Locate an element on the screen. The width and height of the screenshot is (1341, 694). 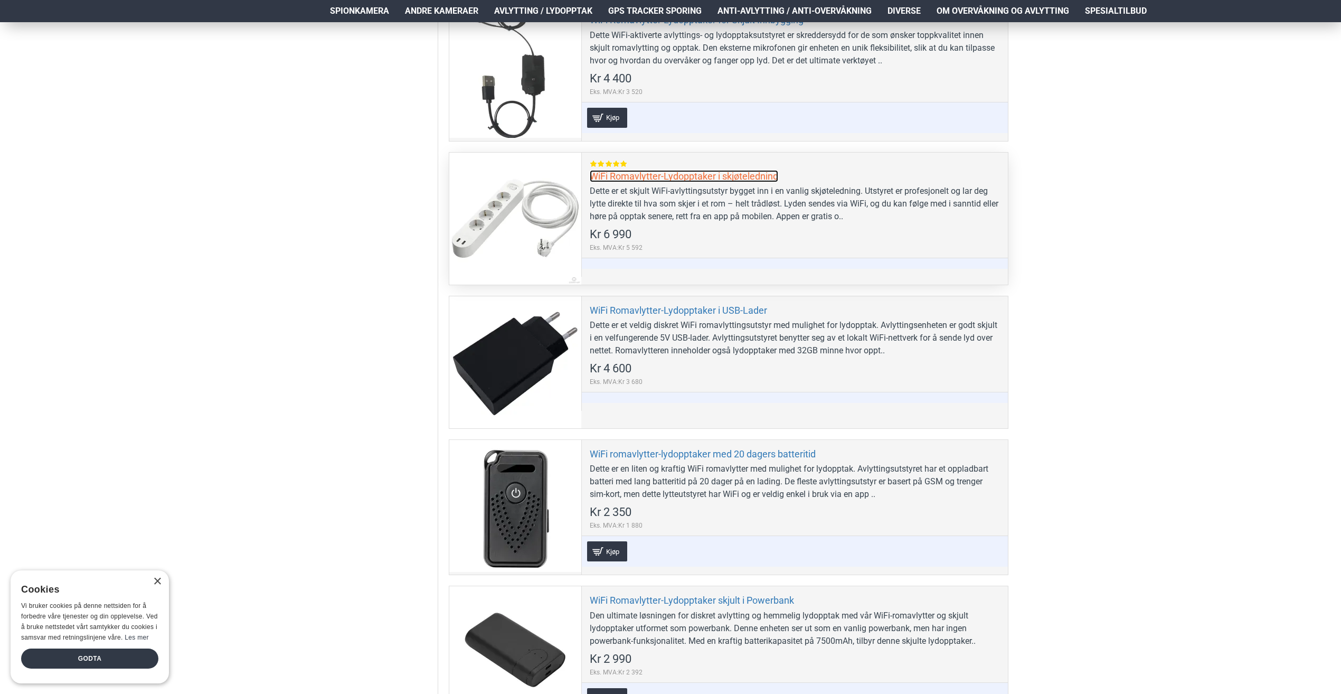
span: Om overvåkning og avlytting is located at coordinates (1003, 11).